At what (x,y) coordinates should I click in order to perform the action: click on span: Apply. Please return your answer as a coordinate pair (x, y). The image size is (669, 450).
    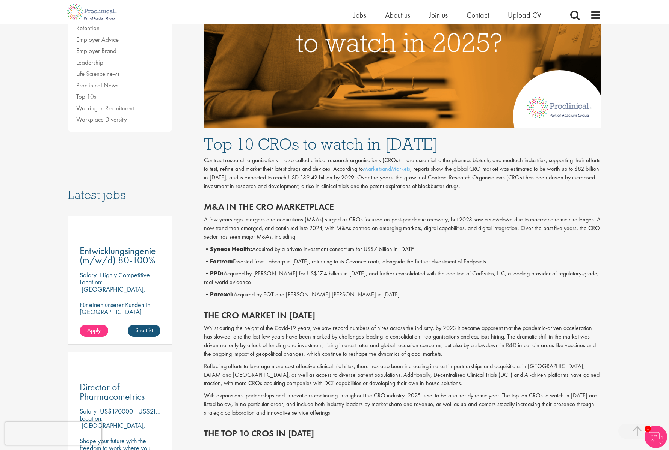
    Looking at the image, I should click on (94, 330).